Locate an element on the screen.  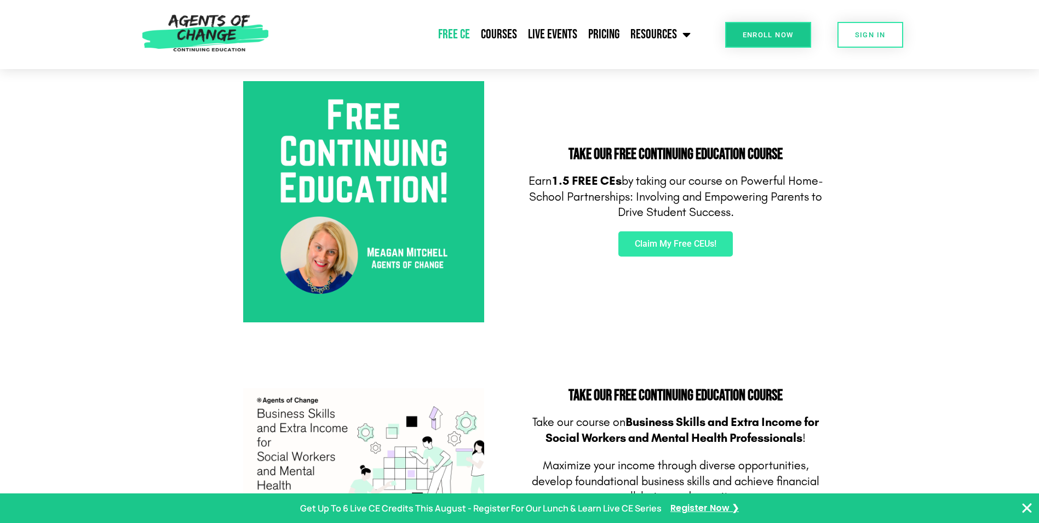
span: Claim My Free CEUs! is located at coordinates (676, 244).